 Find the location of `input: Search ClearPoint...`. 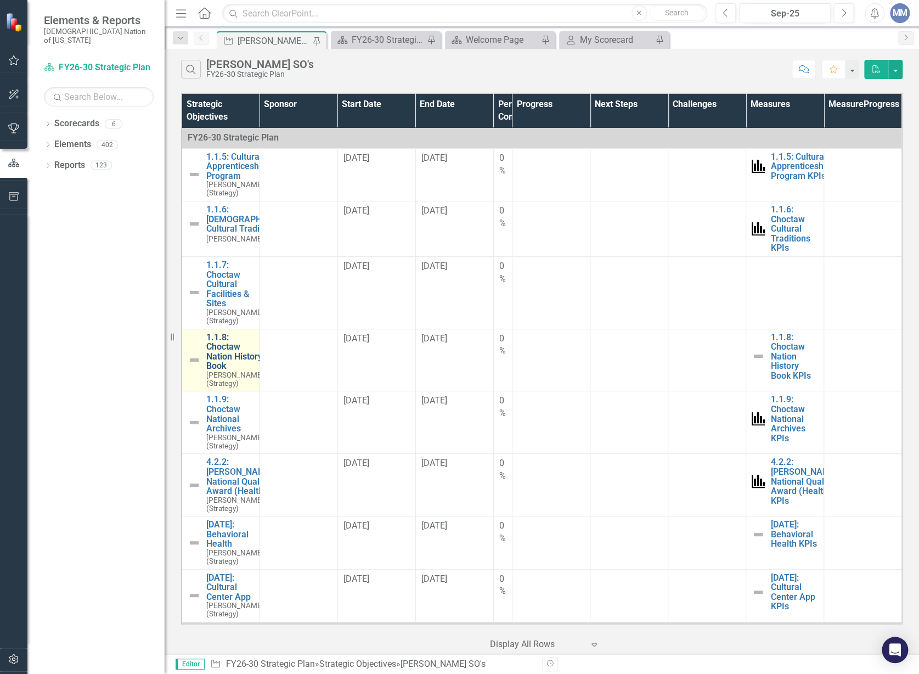

input: Search ClearPoint... is located at coordinates (464, 13).